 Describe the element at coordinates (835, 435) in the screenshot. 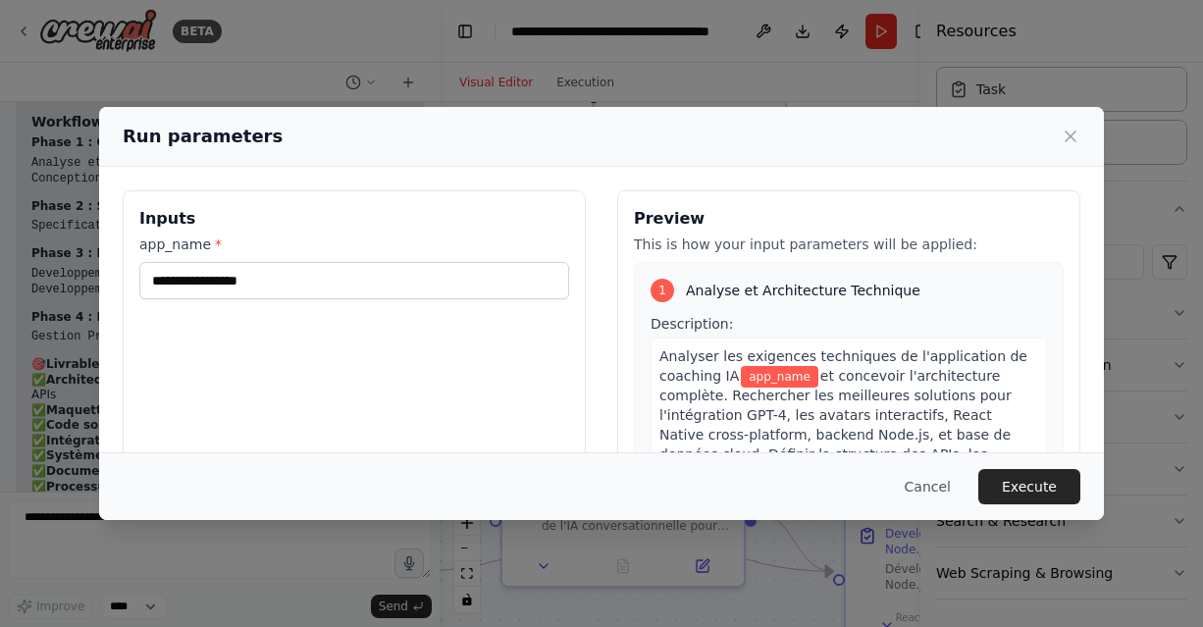

I see `span: et concevoir l'architecture complète. Rechercher les meilleures solutions pour l'intégration GPT-...` at that location.